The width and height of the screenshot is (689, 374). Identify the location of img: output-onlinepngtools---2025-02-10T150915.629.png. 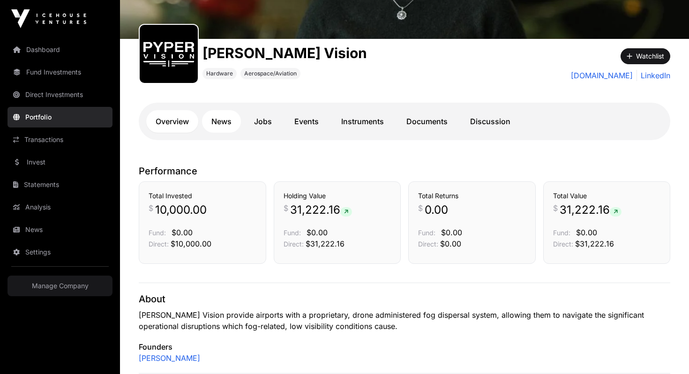
(169, 54).